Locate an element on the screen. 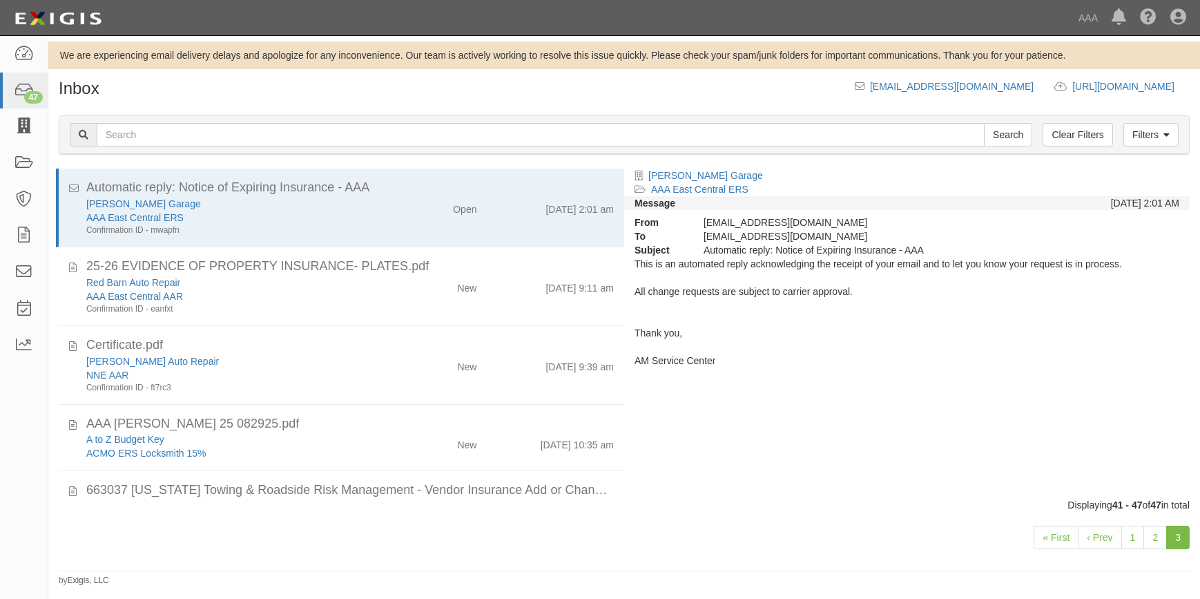 This screenshot has height=599, width=1200. div: Confirmation ID - ft7rc3 is located at coordinates (235, 387).